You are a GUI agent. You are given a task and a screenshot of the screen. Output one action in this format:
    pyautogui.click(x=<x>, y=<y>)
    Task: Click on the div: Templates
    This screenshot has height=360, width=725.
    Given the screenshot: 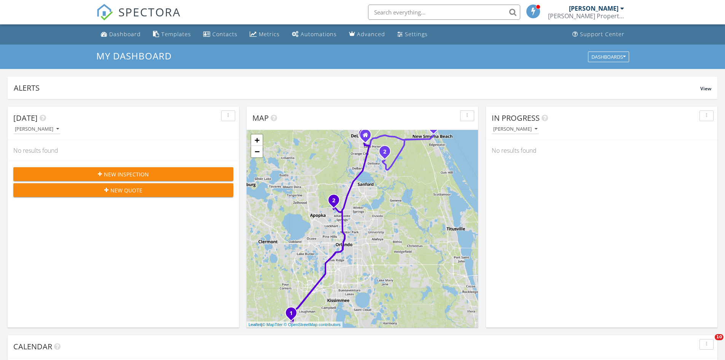 What is the action you would take?
    pyautogui.click(x=176, y=34)
    